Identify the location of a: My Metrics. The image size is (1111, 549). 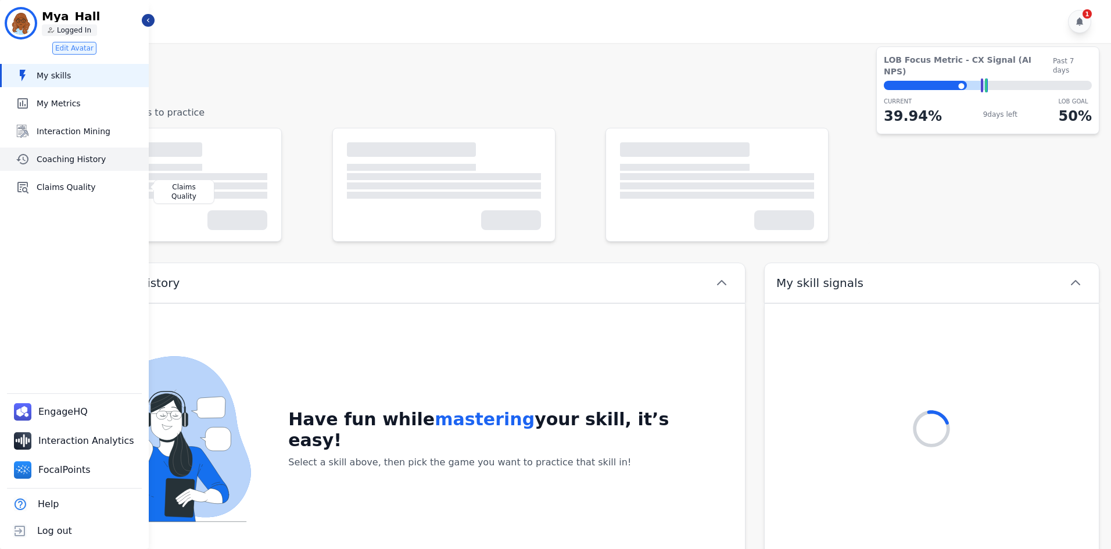
(75, 103).